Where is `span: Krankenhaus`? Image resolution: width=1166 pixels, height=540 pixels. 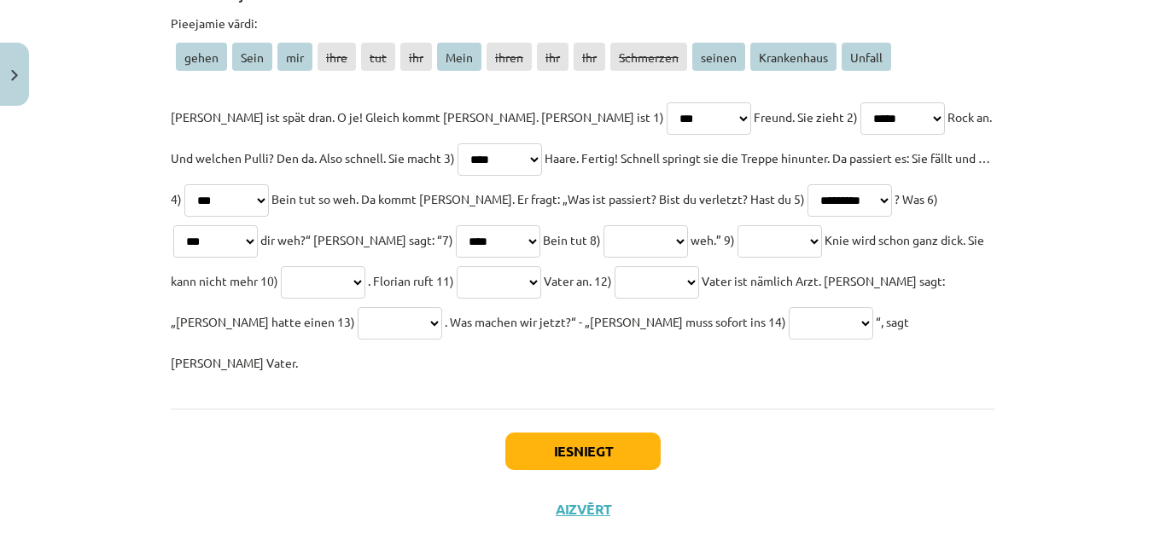
span: Krankenhaus is located at coordinates (793, 56).